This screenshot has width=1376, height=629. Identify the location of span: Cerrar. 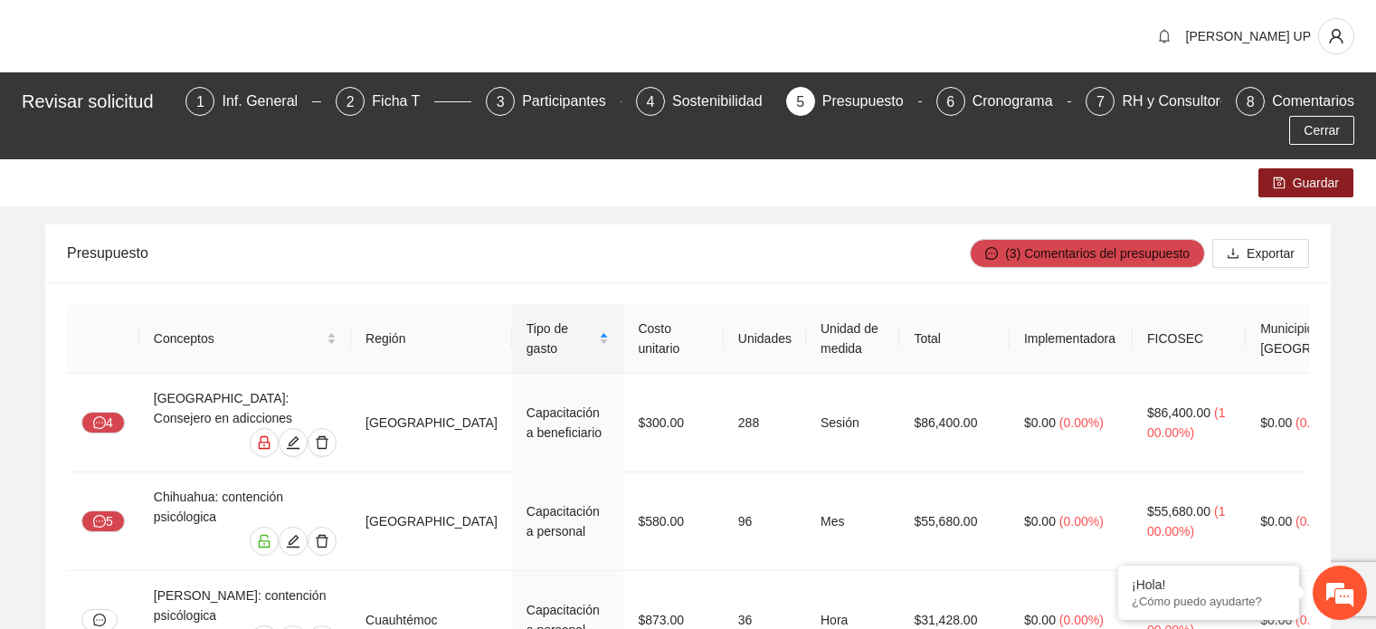
(1322, 130).